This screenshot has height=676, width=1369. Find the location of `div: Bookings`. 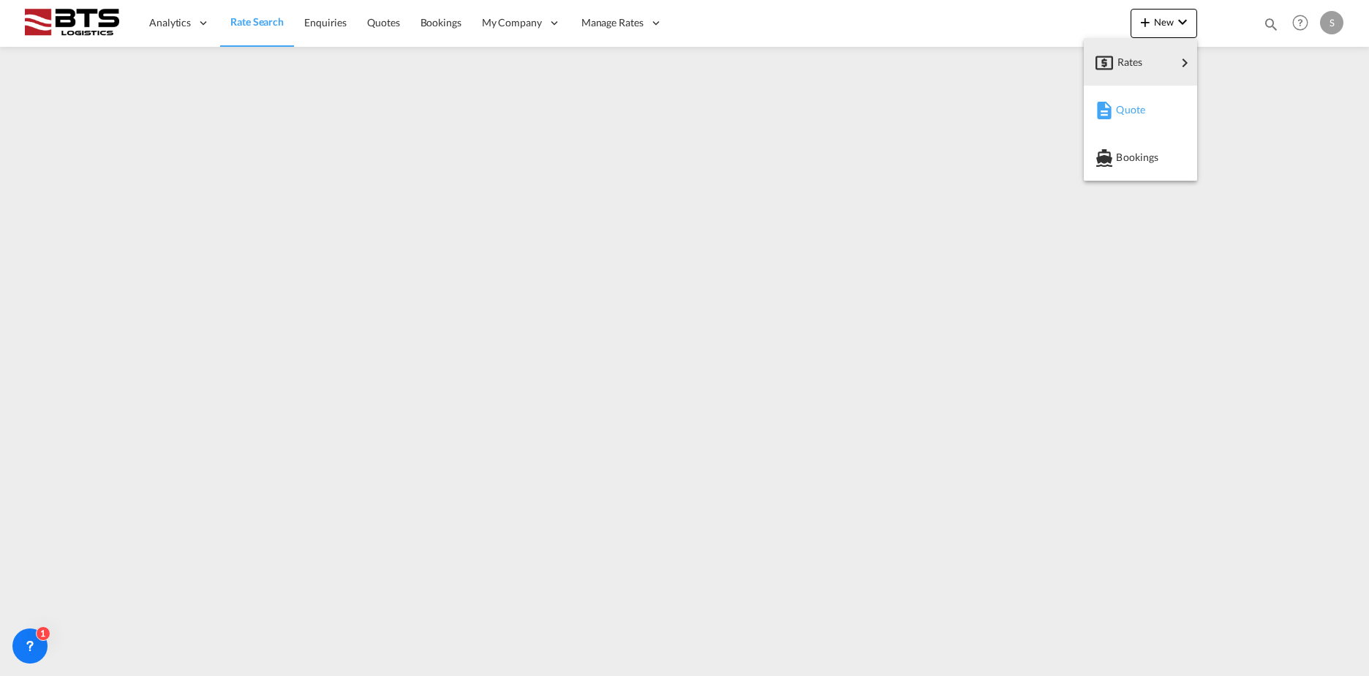

div: Bookings is located at coordinates (1140, 157).